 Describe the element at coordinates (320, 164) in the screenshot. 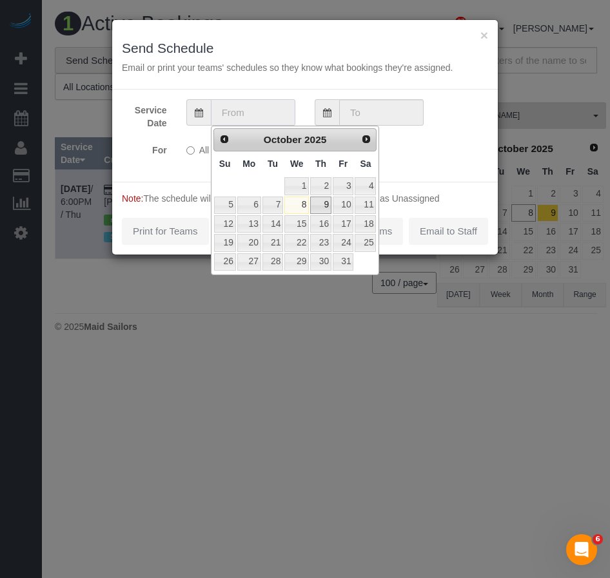

I see `span: Thursday` at that location.